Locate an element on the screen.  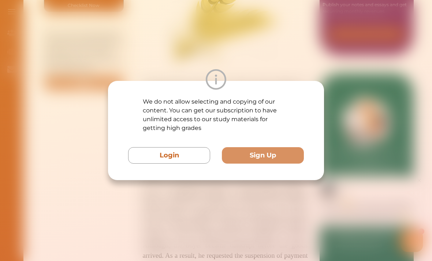
button: Sign Up is located at coordinates (263, 155).